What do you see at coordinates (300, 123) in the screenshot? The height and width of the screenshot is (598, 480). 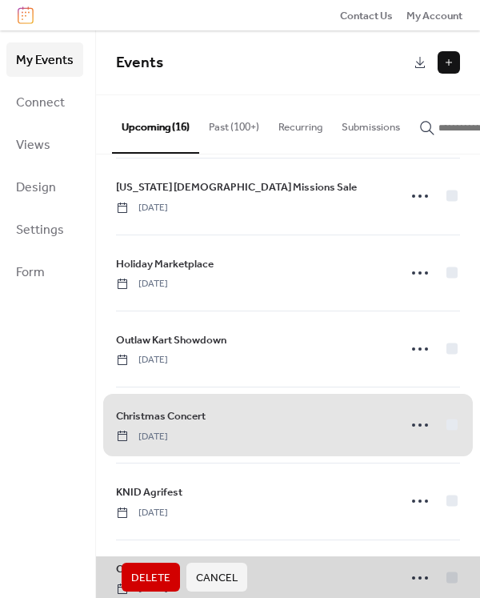 I see `button: Recurring` at bounding box center [300, 123].